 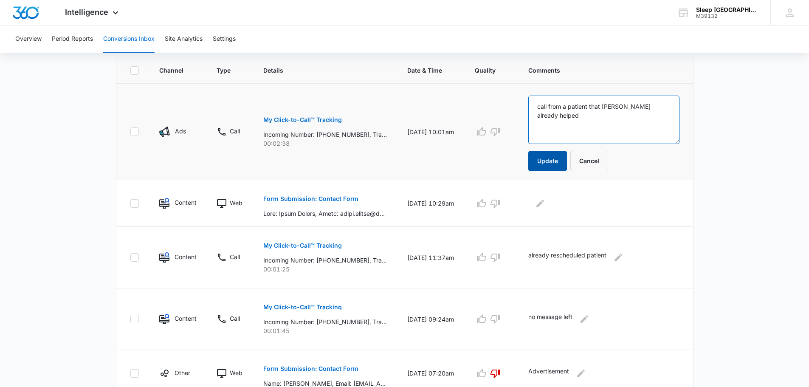 I want to click on button: Overview, so click(x=28, y=39).